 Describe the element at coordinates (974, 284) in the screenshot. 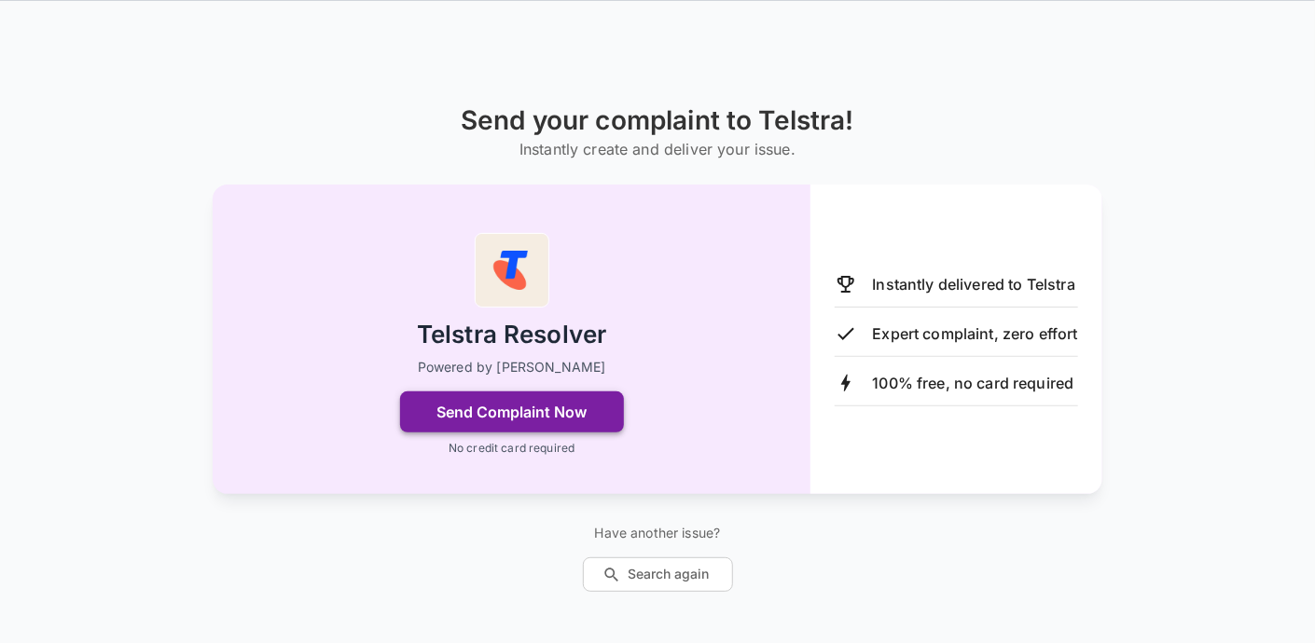

I see `p: Instantly delivered to Telstra` at that location.